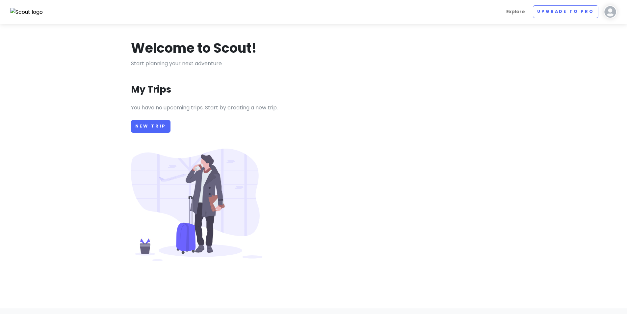 Image resolution: width=627 pixels, height=314 pixels. Describe the element at coordinates (566, 12) in the screenshot. I see `a: Upgrade to Pro` at that location.